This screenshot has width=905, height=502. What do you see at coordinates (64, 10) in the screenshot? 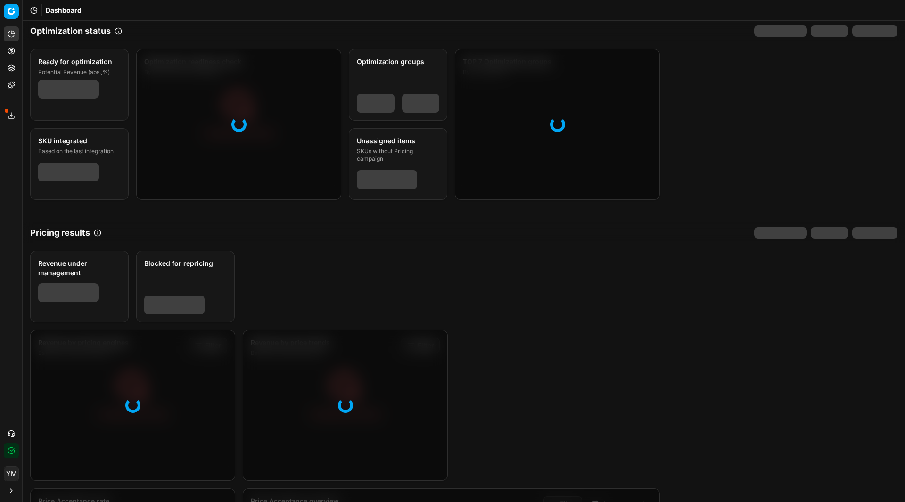
I see `span: Dashboard` at bounding box center [64, 10].